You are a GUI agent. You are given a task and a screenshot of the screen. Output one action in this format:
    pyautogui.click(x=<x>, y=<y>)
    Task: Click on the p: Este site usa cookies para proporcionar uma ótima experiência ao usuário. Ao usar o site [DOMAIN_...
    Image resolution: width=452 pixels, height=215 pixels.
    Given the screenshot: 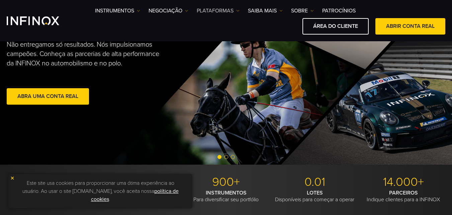 What is the action you would take?
    pyautogui.click(x=100, y=191)
    